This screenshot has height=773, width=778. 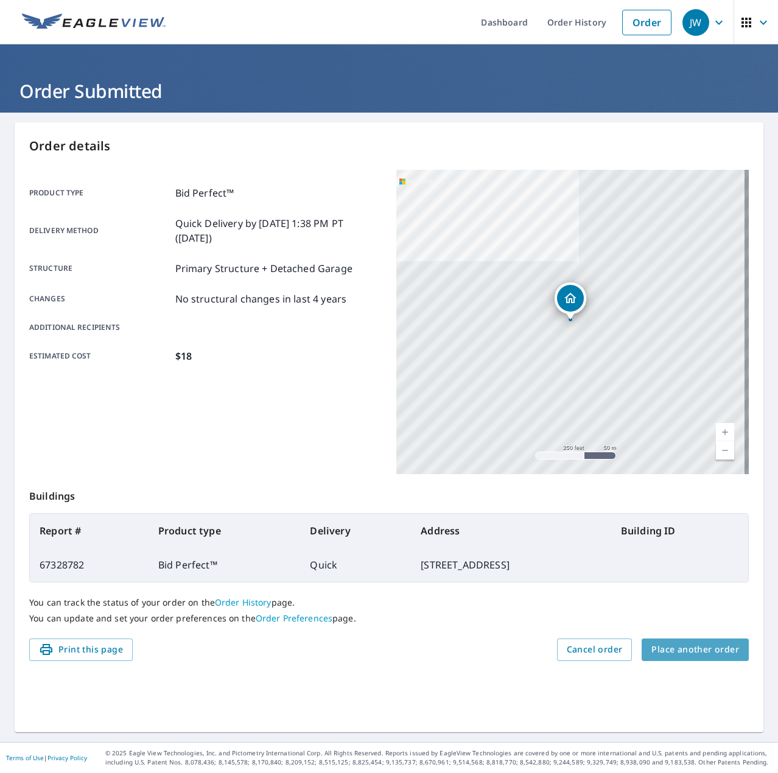 I want to click on th: Report #, so click(x=89, y=531).